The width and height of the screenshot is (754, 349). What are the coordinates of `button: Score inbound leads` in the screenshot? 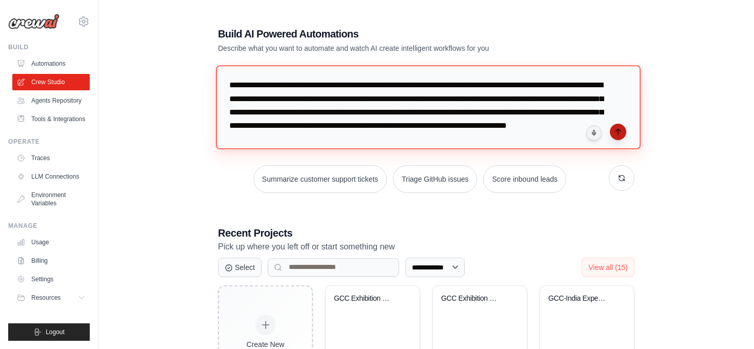 It's located at (525, 179).